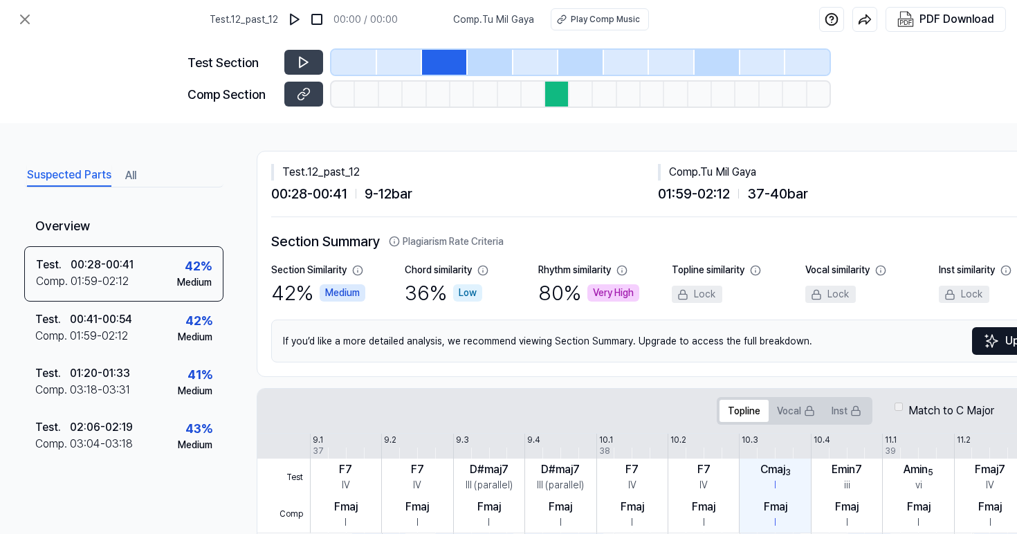  Describe the element at coordinates (462, 440) in the screenshot. I see `div: 9.3` at that location.